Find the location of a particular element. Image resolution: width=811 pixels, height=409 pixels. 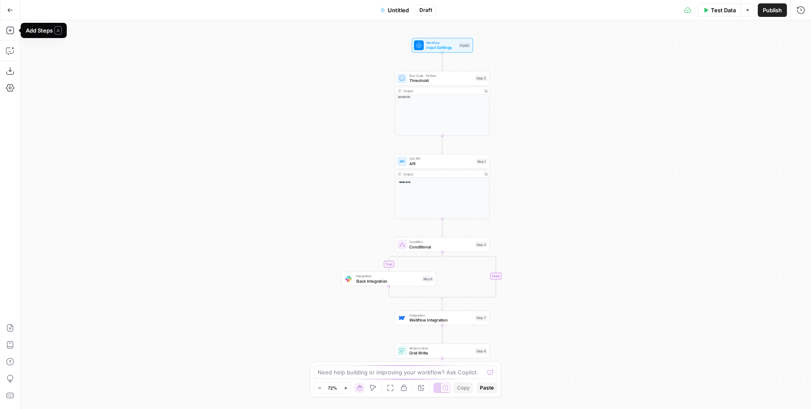

img: webflow-icon.webp is located at coordinates (402, 317).